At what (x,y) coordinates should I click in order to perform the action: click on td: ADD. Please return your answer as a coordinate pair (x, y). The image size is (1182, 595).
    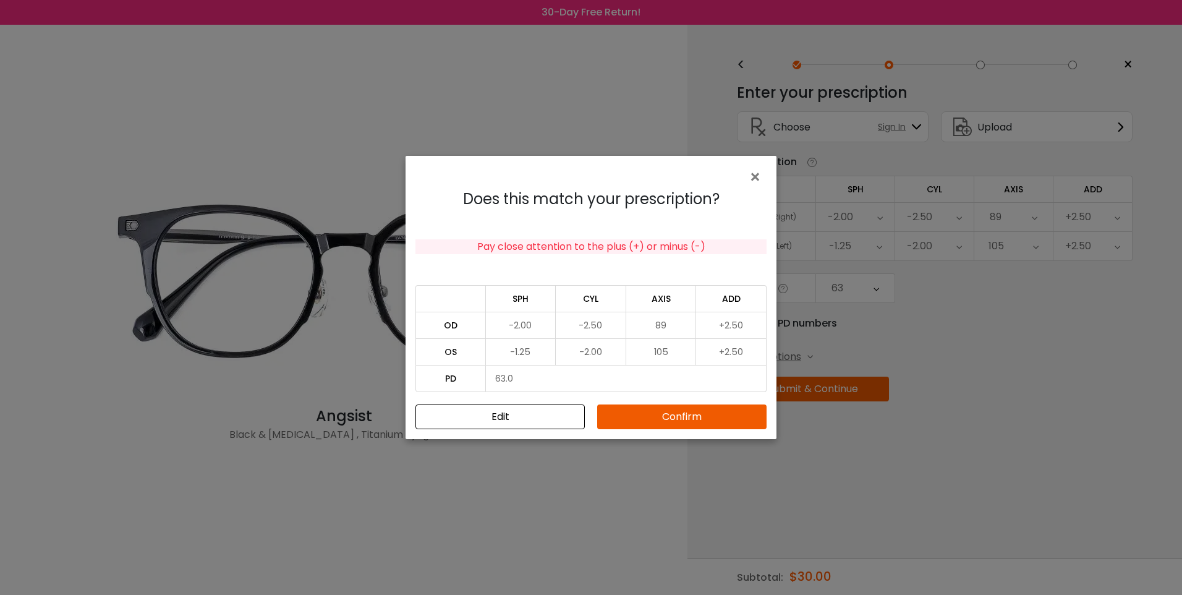
    Looking at the image, I should click on (732, 298).